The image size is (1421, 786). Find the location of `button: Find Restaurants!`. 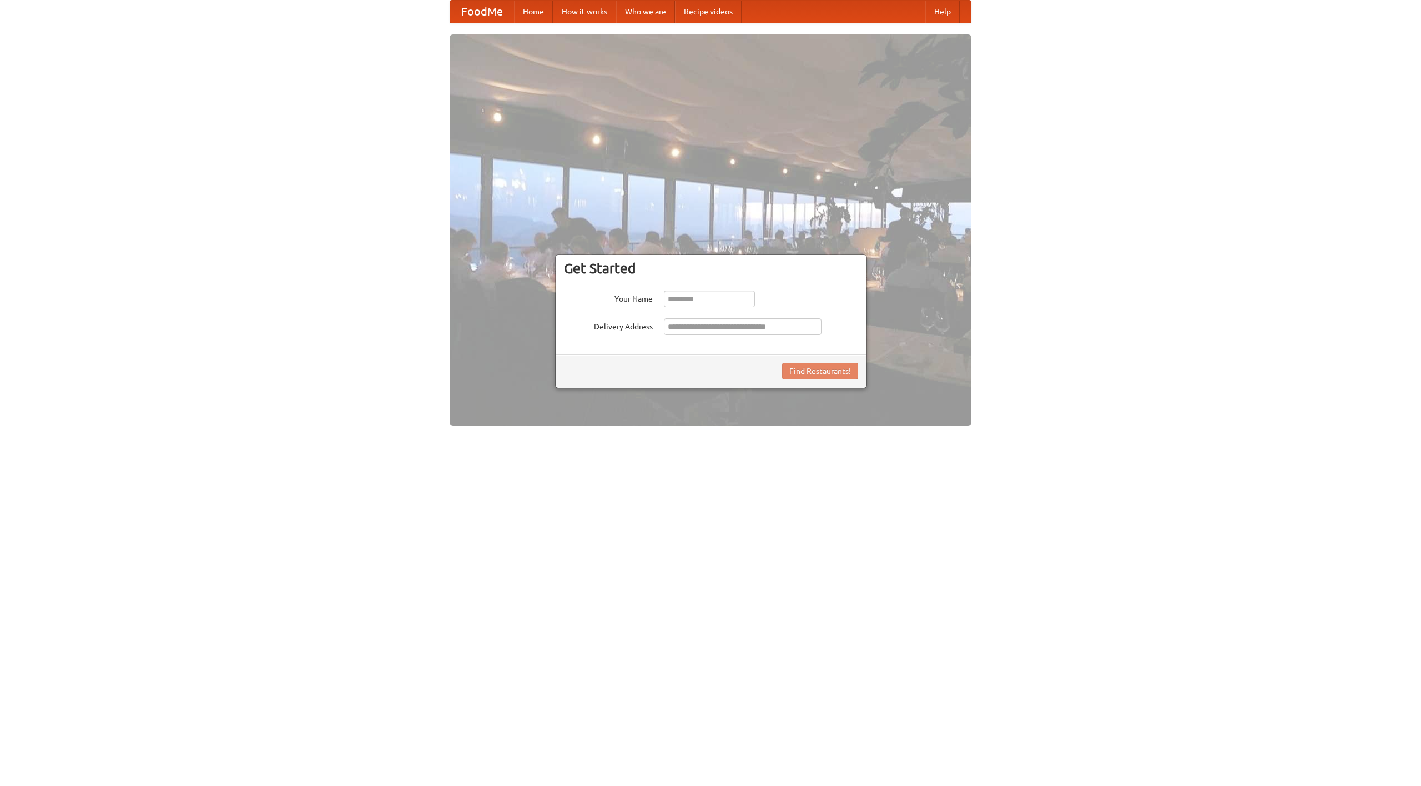

button: Find Restaurants! is located at coordinates (820, 371).